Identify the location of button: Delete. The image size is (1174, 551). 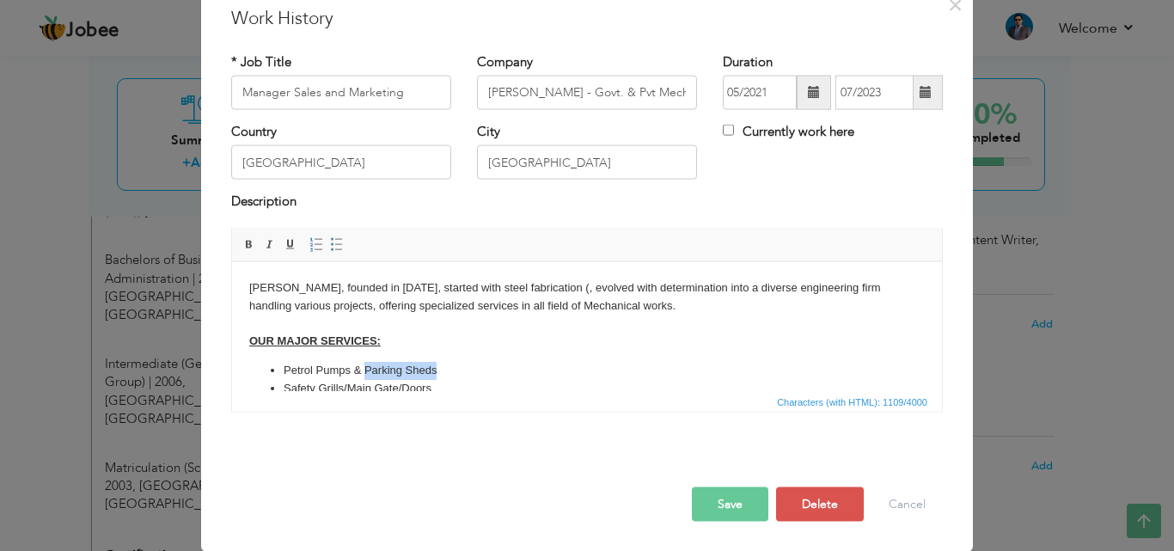
(820, 504).